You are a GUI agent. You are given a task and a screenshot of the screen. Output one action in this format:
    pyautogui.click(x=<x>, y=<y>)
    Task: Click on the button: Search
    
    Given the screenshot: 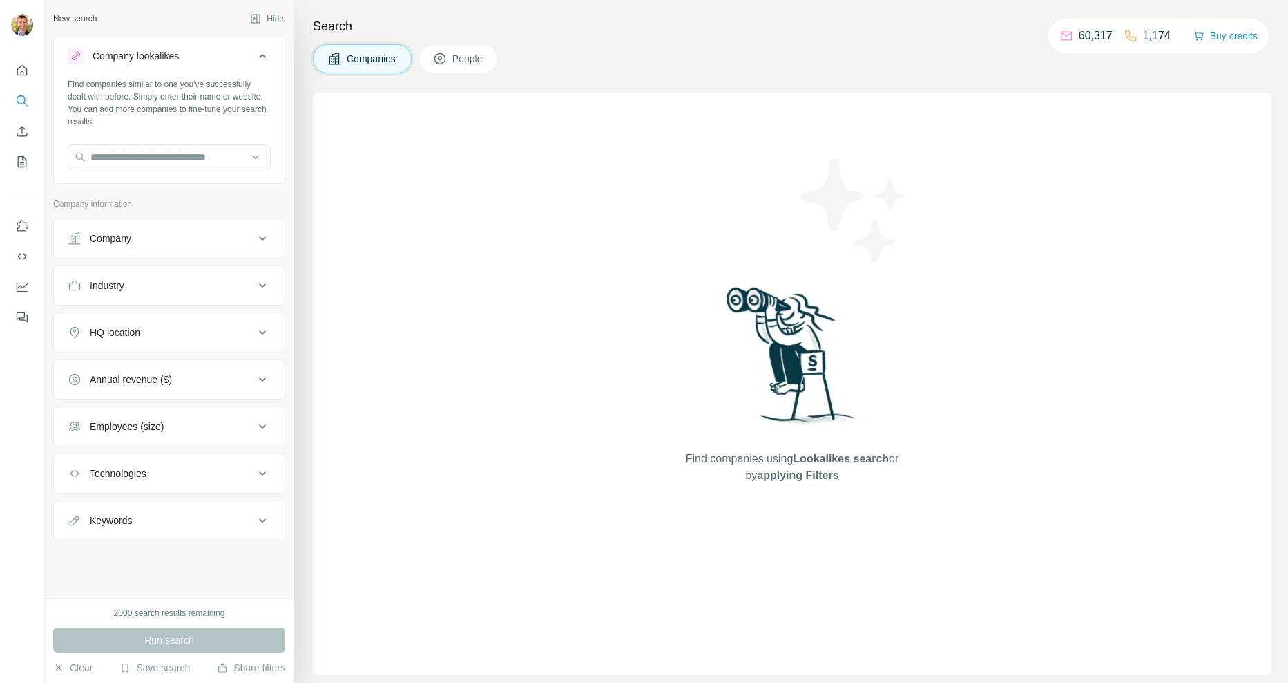 What is the action you would take?
    pyautogui.click(x=22, y=101)
    